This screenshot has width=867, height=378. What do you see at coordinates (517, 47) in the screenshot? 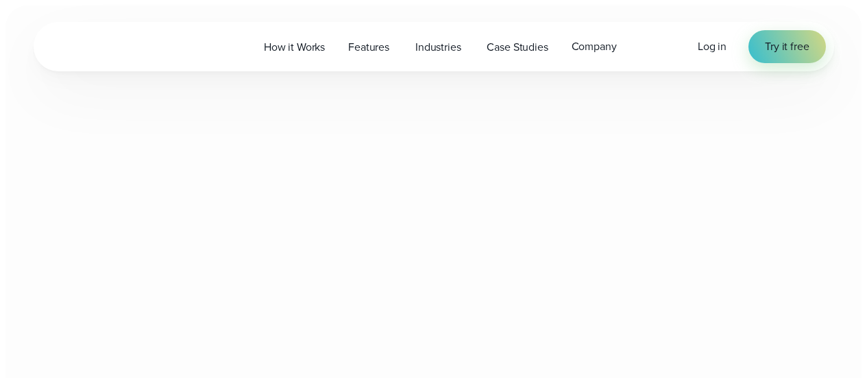
I see `span: Case Studies` at bounding box center [517, 47].